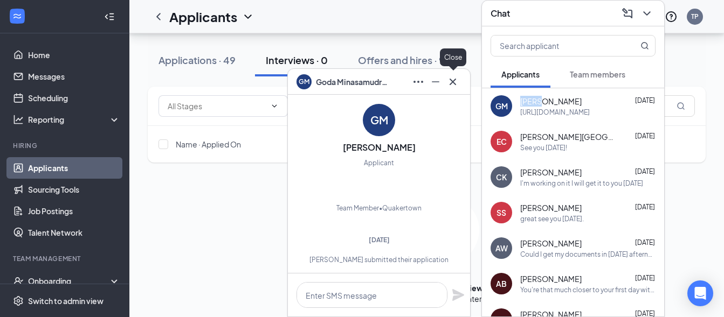 Image resolution: width=724 pixels, height=317 pixels. I want to click on a: Messages, so click(74, 77).